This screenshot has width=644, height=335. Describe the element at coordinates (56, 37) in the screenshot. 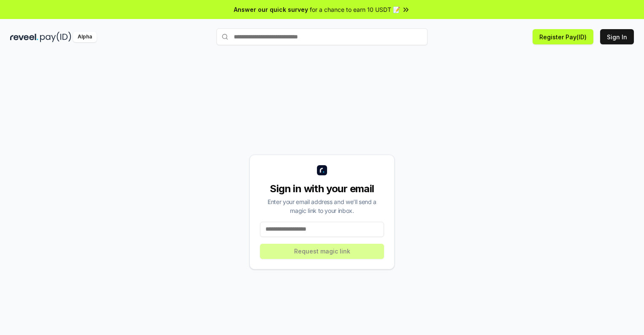

I see `img: pay_id` at that location.